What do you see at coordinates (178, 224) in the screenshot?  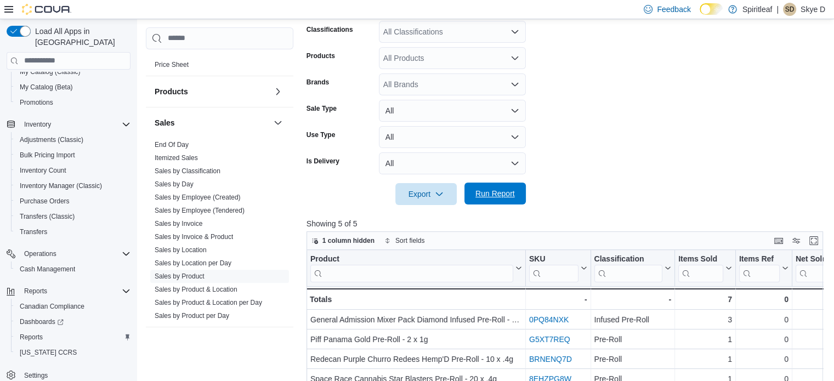 I see `span: Sales by Invoice` at bounding box center [178, 224].